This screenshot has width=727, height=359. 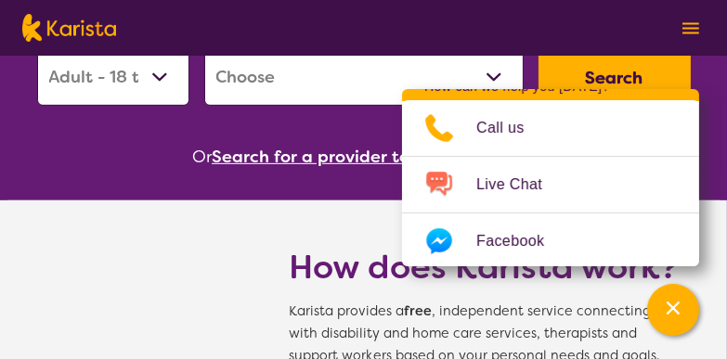 I want to click on img: Karista logo, so click(x=69, y=28).